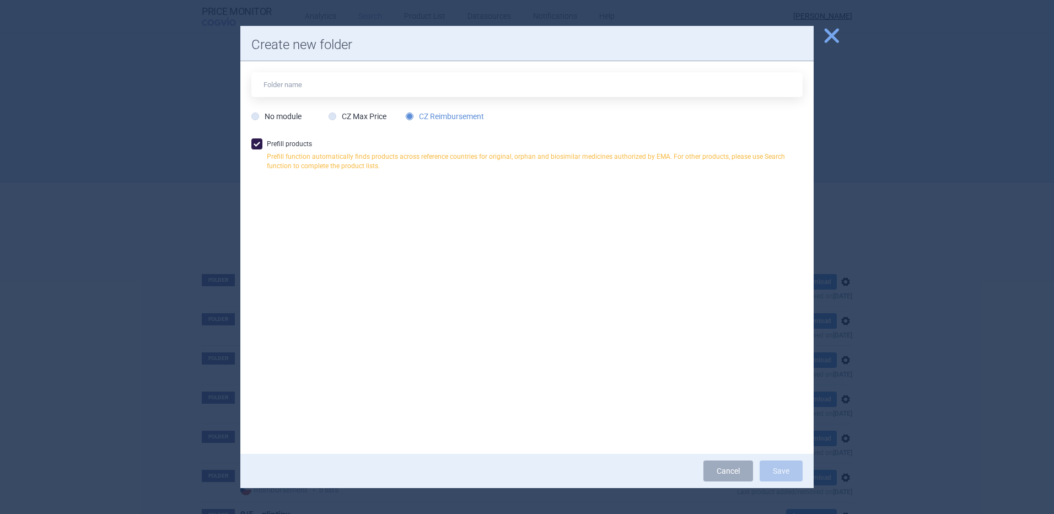  What do you see at coordinates (527, 45) in the screenshot?
I see `h1: Create new folder` at bounding box center [527, 45].